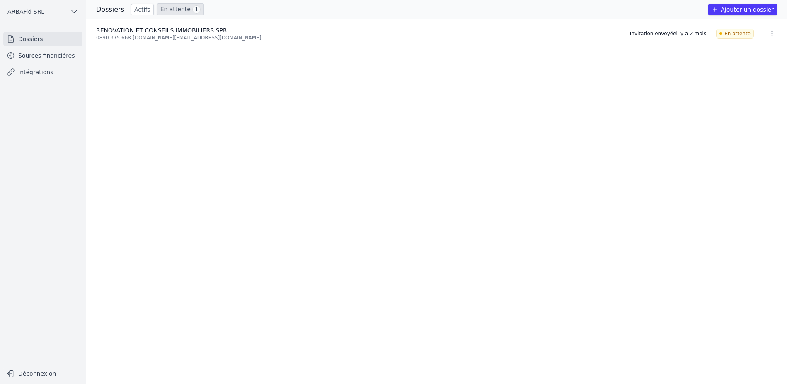  I want to click on span: En attente, so click(735, 34).